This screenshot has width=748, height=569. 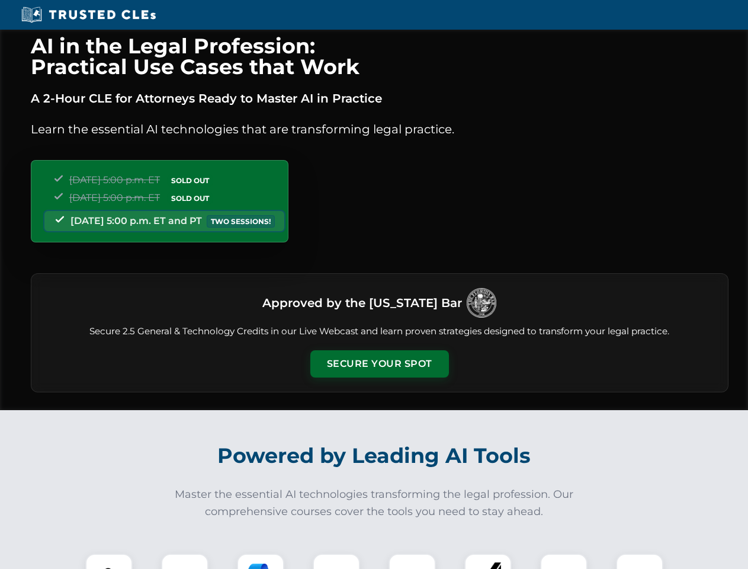 What do you see at coordinates (380, 129) in the screenshot?
I see `p: Learn the essential AI technologies that are transforming legal practice.` at bounding box center [380, 129].